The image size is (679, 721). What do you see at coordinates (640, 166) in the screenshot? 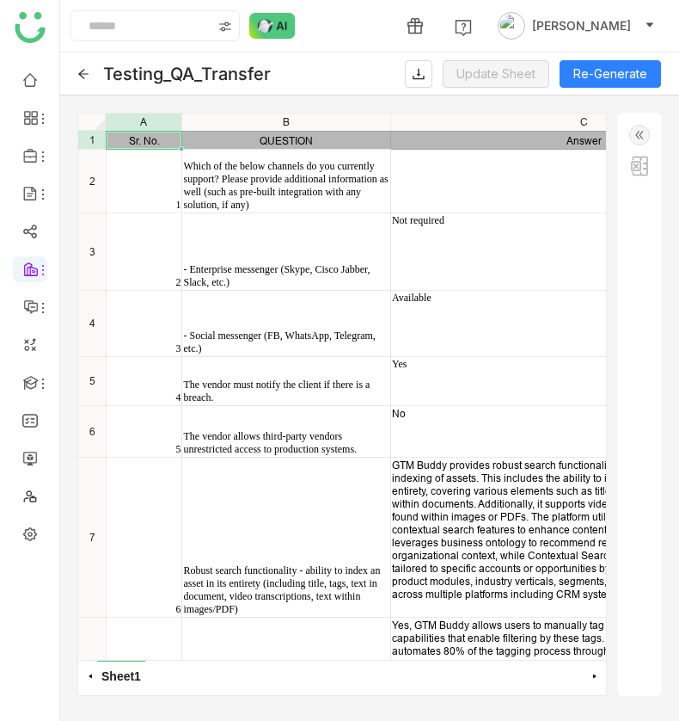
I see `img: excel.svg` at bounding box center [640, 166].